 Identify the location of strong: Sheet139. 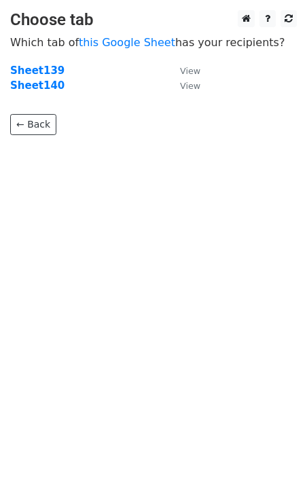
(37, 71).